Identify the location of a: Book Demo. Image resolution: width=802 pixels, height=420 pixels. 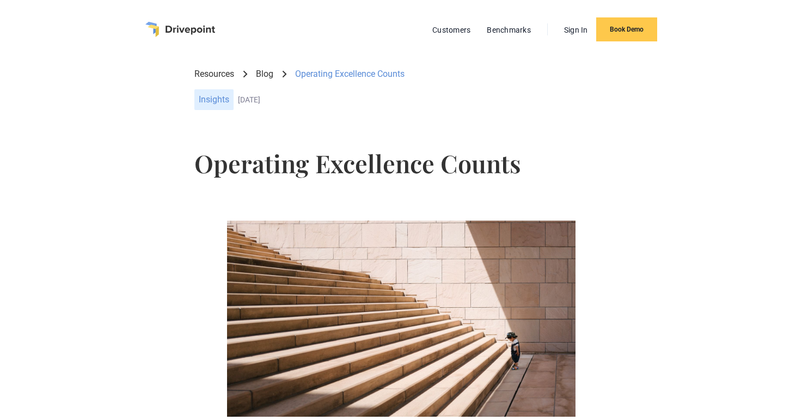
(627, 29).